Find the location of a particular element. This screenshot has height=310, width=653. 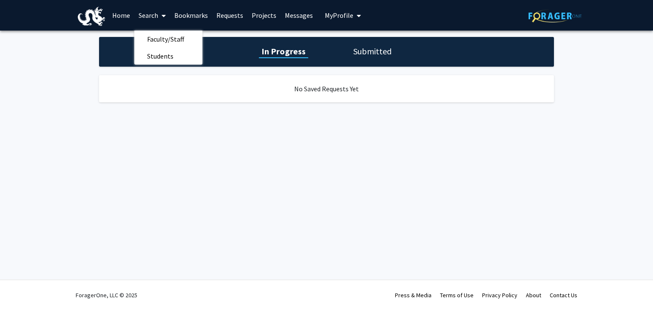

h1: In Progress is located at coordinates (283, 51).